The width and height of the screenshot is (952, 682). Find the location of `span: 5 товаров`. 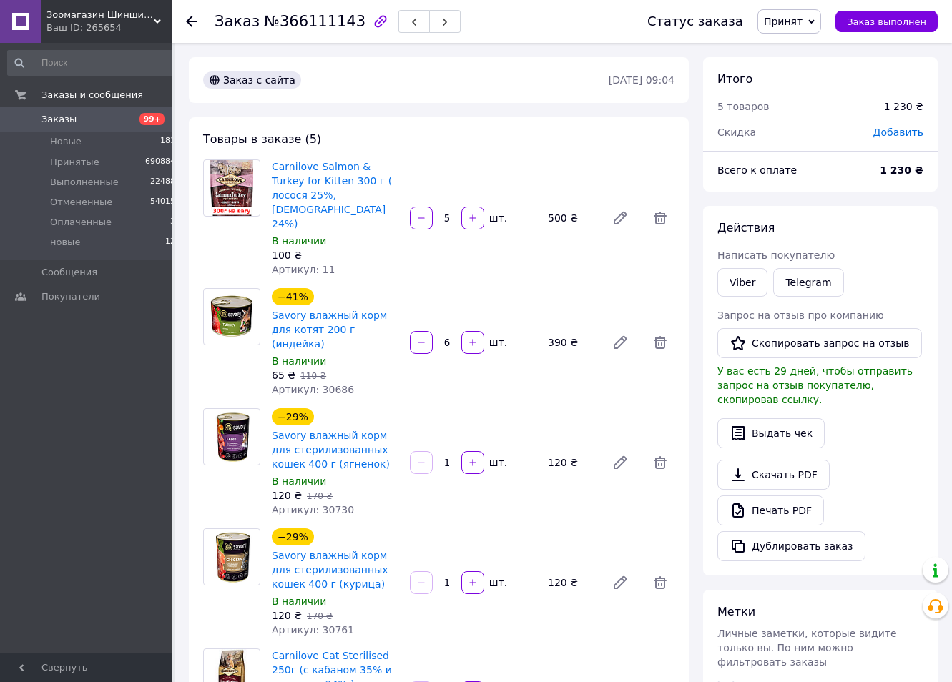

span: 5 товаров is located at coordinates (743, 107).